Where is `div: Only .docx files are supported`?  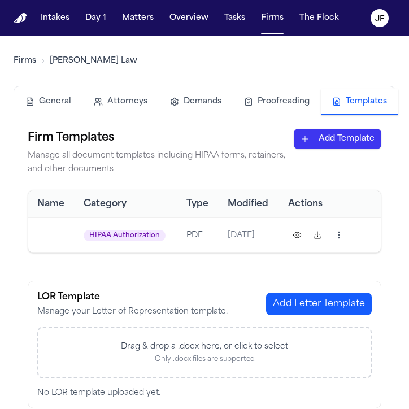 div: Only .docx files are supported is located at coordinates (205, 359).